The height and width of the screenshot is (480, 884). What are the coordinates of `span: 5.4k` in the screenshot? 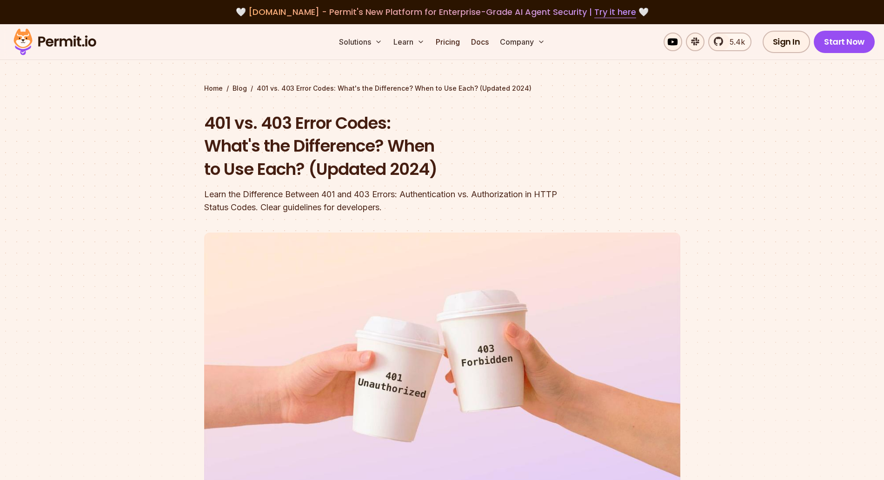 It's located at (734, 42).